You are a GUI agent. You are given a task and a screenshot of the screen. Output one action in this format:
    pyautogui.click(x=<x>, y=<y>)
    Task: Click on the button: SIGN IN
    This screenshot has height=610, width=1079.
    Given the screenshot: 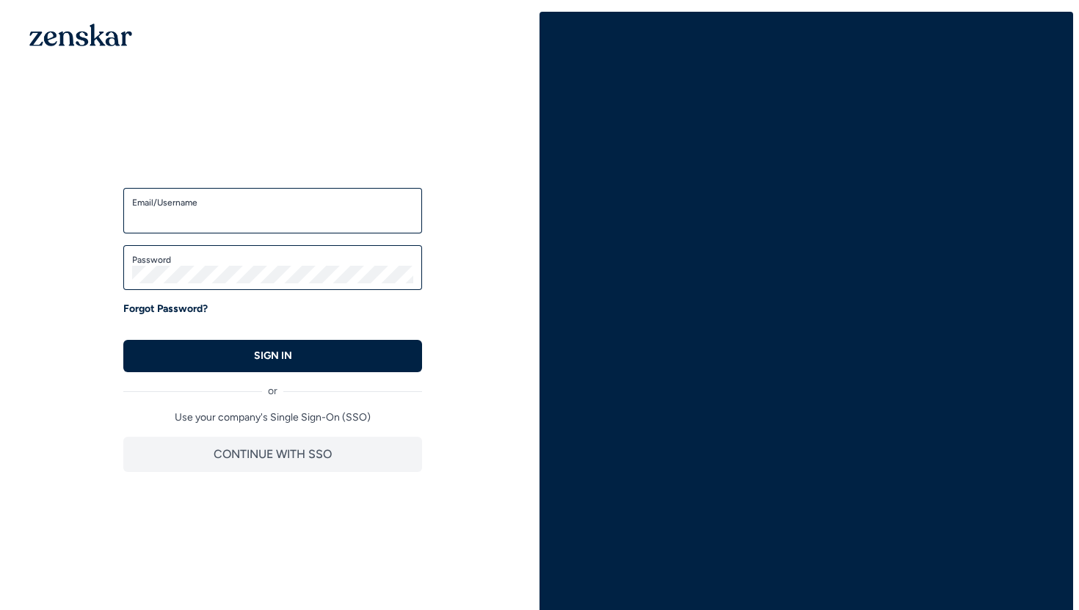 What is the action you would take?
    pyautogui.click(x=272, y=356)
    